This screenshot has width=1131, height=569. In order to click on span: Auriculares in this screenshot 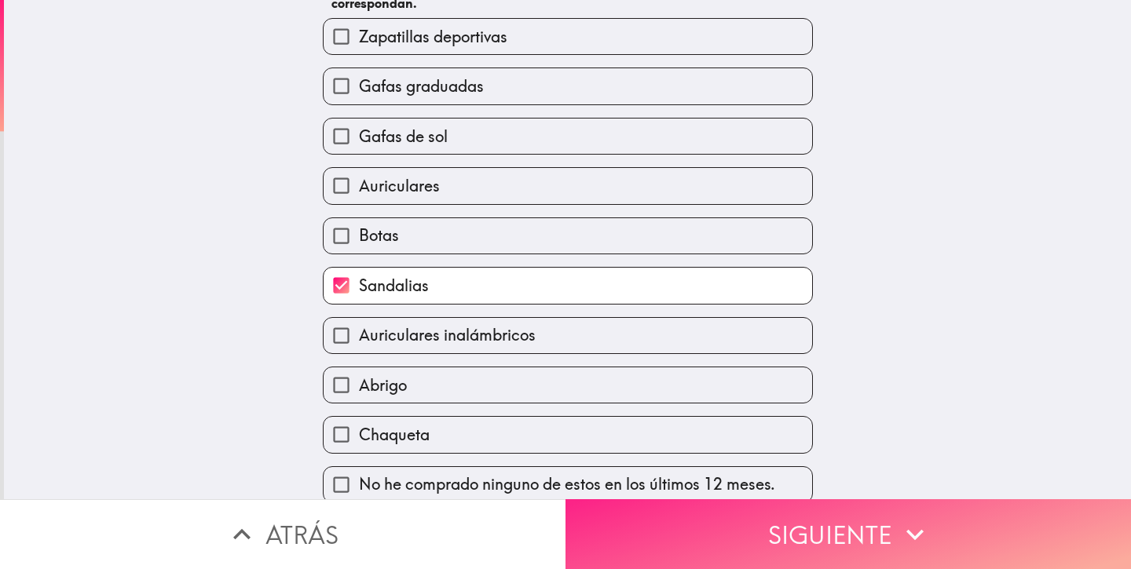, I will do `click(399, 186)`.